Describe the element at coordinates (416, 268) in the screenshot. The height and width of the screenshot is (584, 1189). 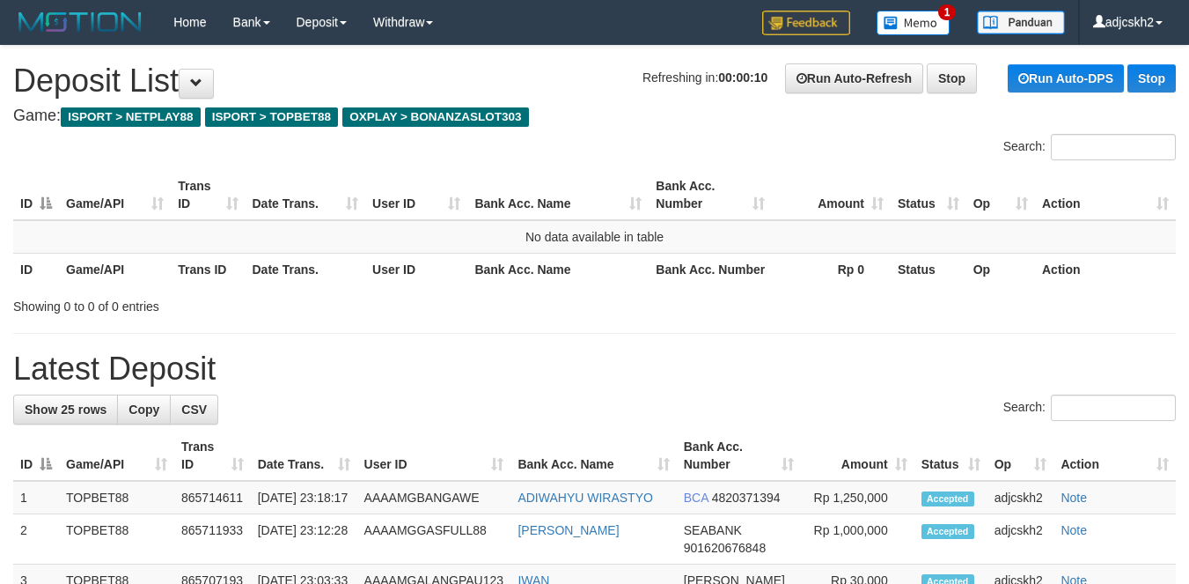
I see `th: User ID` at that location.